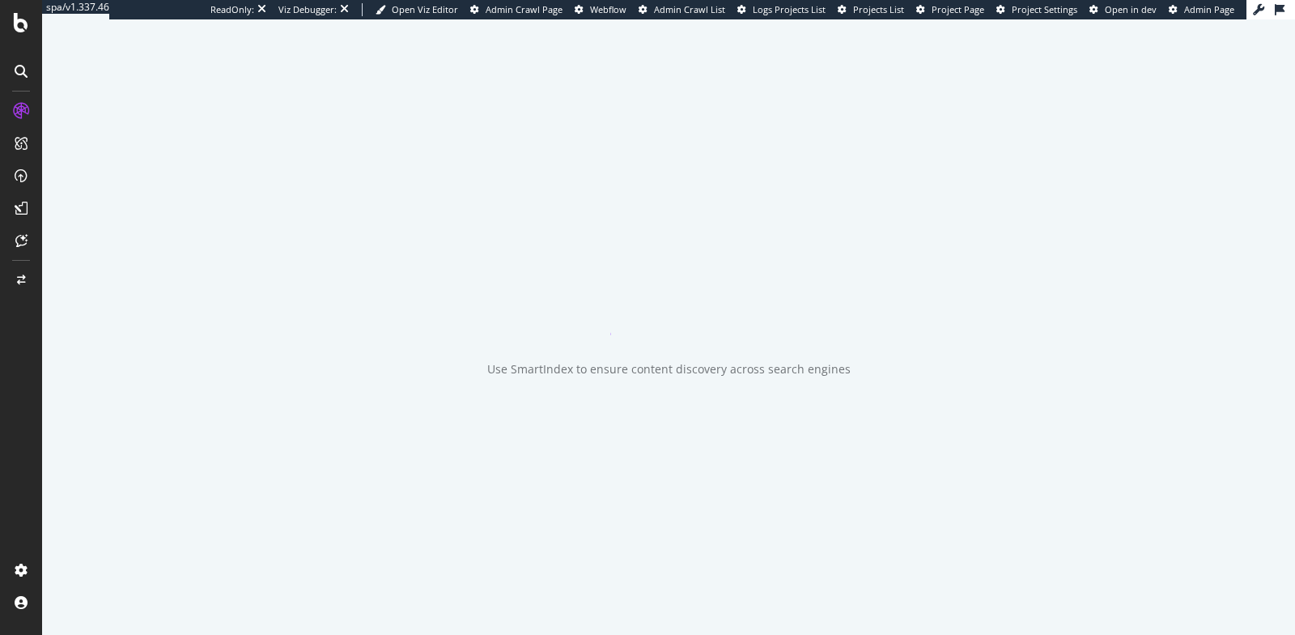 Image resolution: width=1295 pixels, height=635 pixels. I want to click on a: Projects List, so click(871, 10).